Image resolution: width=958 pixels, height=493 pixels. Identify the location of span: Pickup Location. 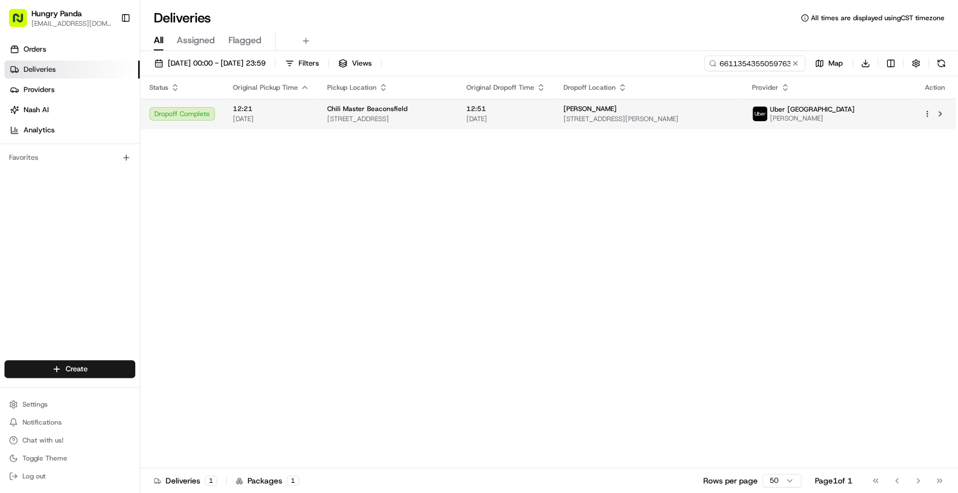
(352, 88).